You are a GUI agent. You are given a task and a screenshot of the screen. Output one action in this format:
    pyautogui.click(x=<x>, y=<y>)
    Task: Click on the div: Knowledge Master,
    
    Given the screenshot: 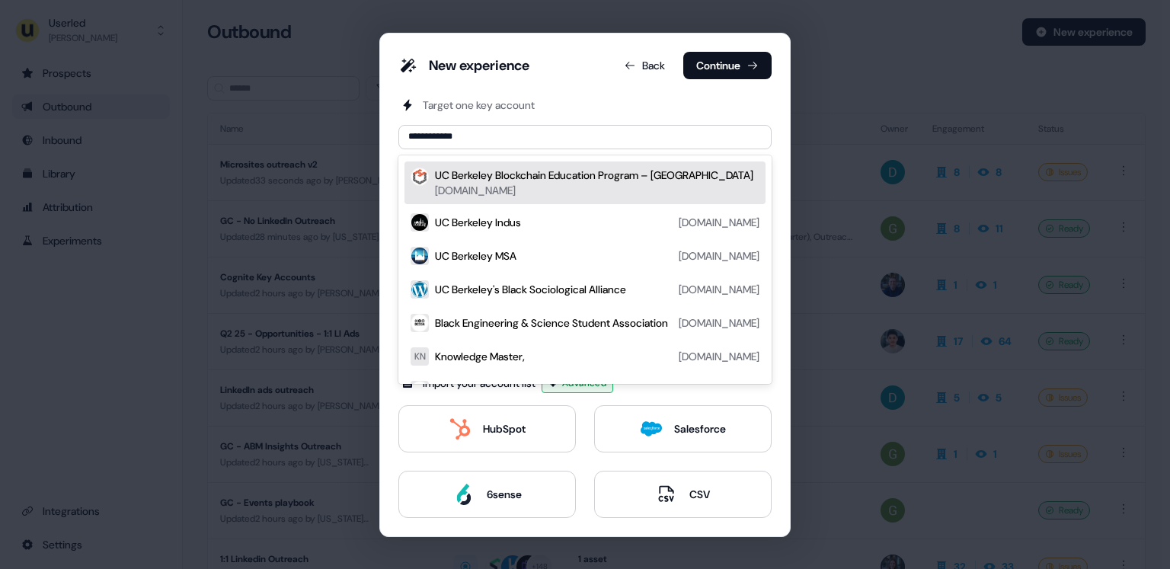 What is the action you would take?
    pyautogui.click(x=480, y=357)
    